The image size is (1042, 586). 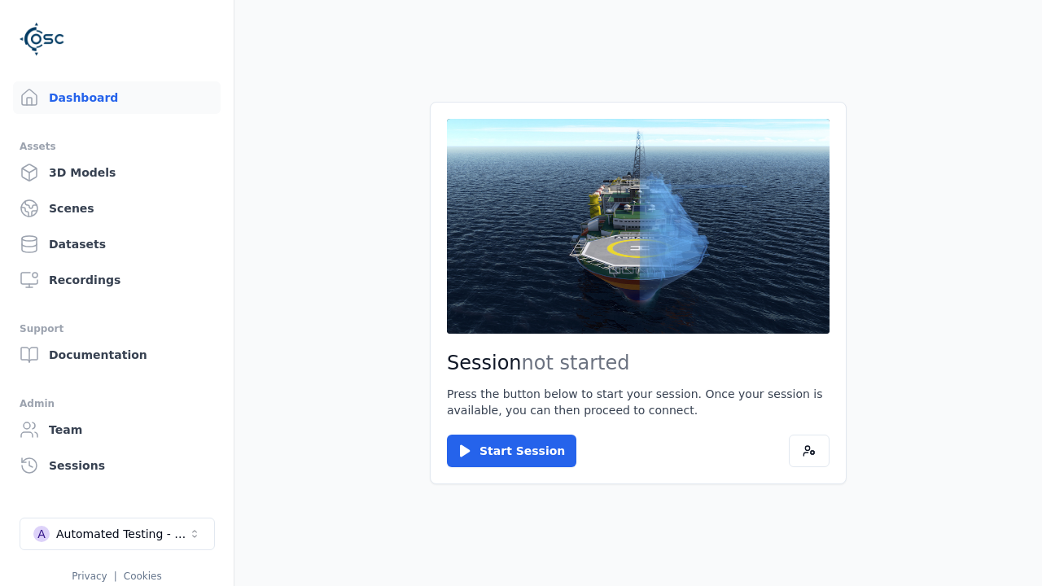 I want to click on a: Scenes, so click(x=116, y=208).